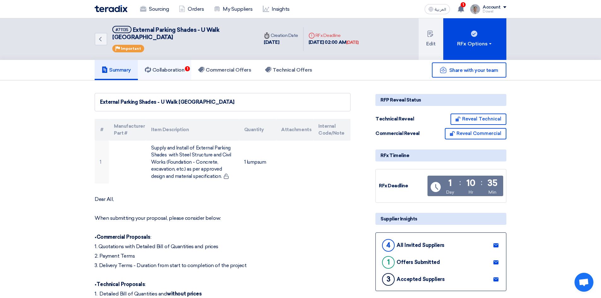 The height and width of the screenshot is (298, 601). Describe the element at coordinates (493, 192) in the screenshot. I see `div: Min` at that location.